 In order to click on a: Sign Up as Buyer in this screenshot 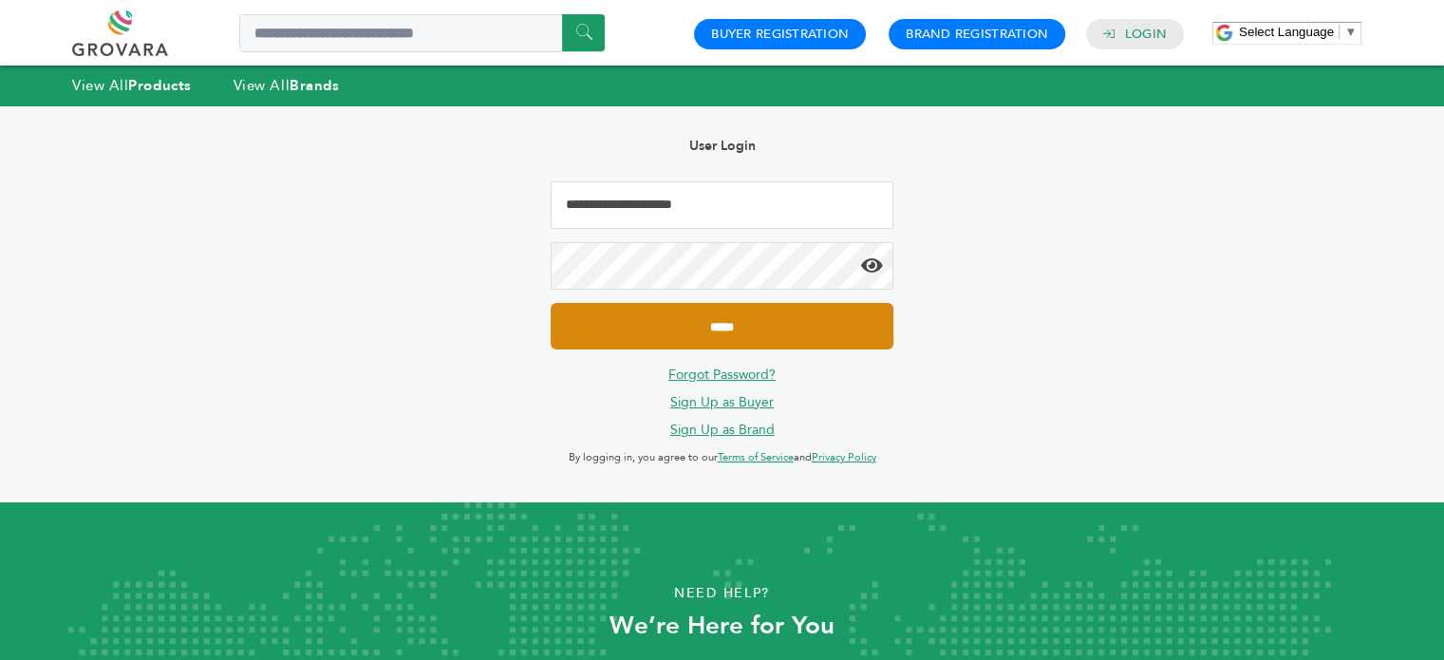, I will do `click(722, 402)`.